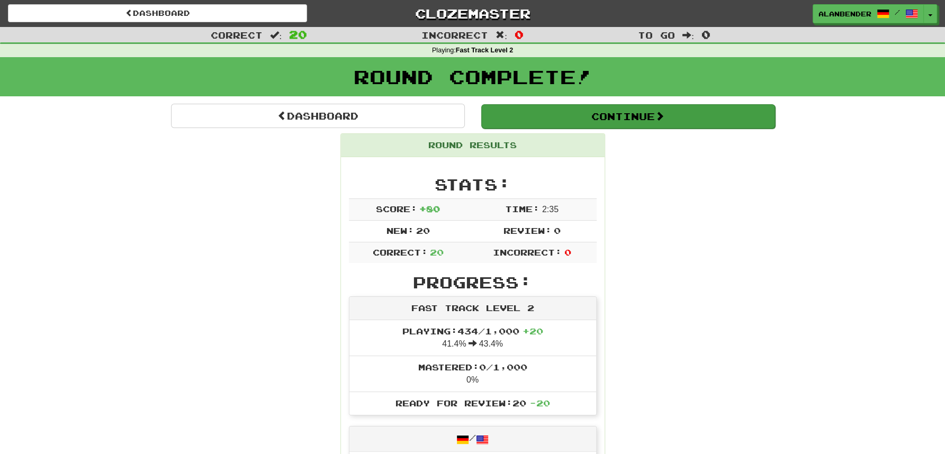  I want to click on span: 2 : 35, so click(550, 209).